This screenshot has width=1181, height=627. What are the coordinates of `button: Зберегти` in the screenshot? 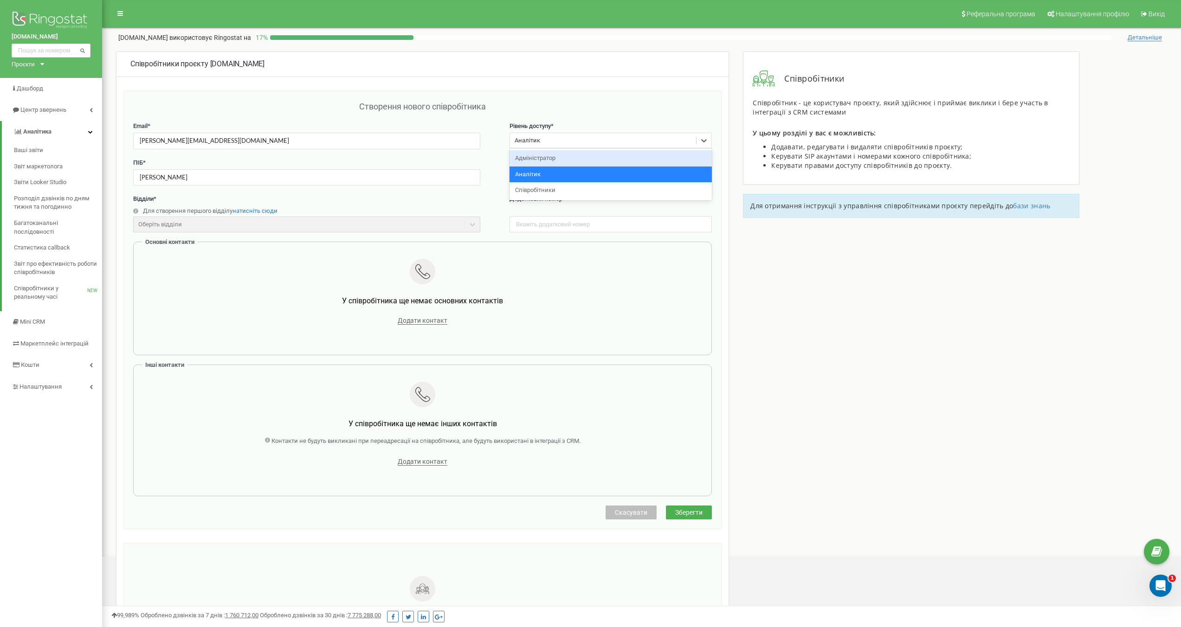 It's located at (689, 513).